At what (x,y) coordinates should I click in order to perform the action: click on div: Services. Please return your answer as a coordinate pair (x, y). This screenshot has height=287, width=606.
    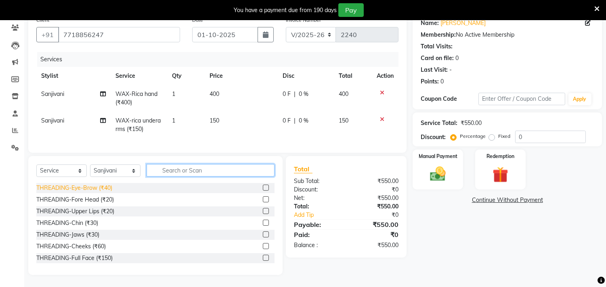
    Looking at the image, I should click on (221, 59).